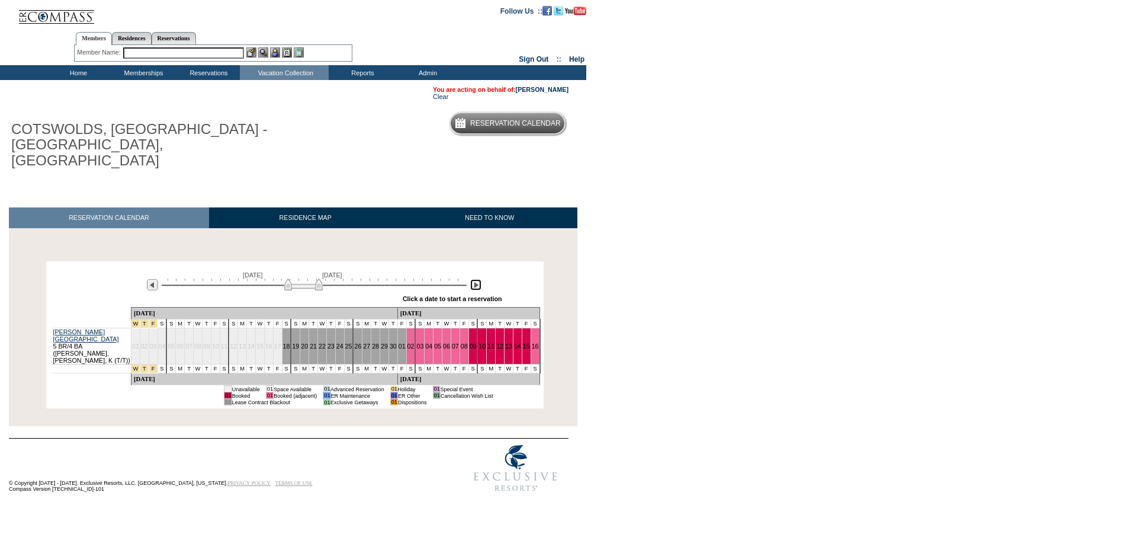  What do you see at coordinates (427, 72) in the screenshot?
I see `td: Admin` at bounding box center [427, 72].